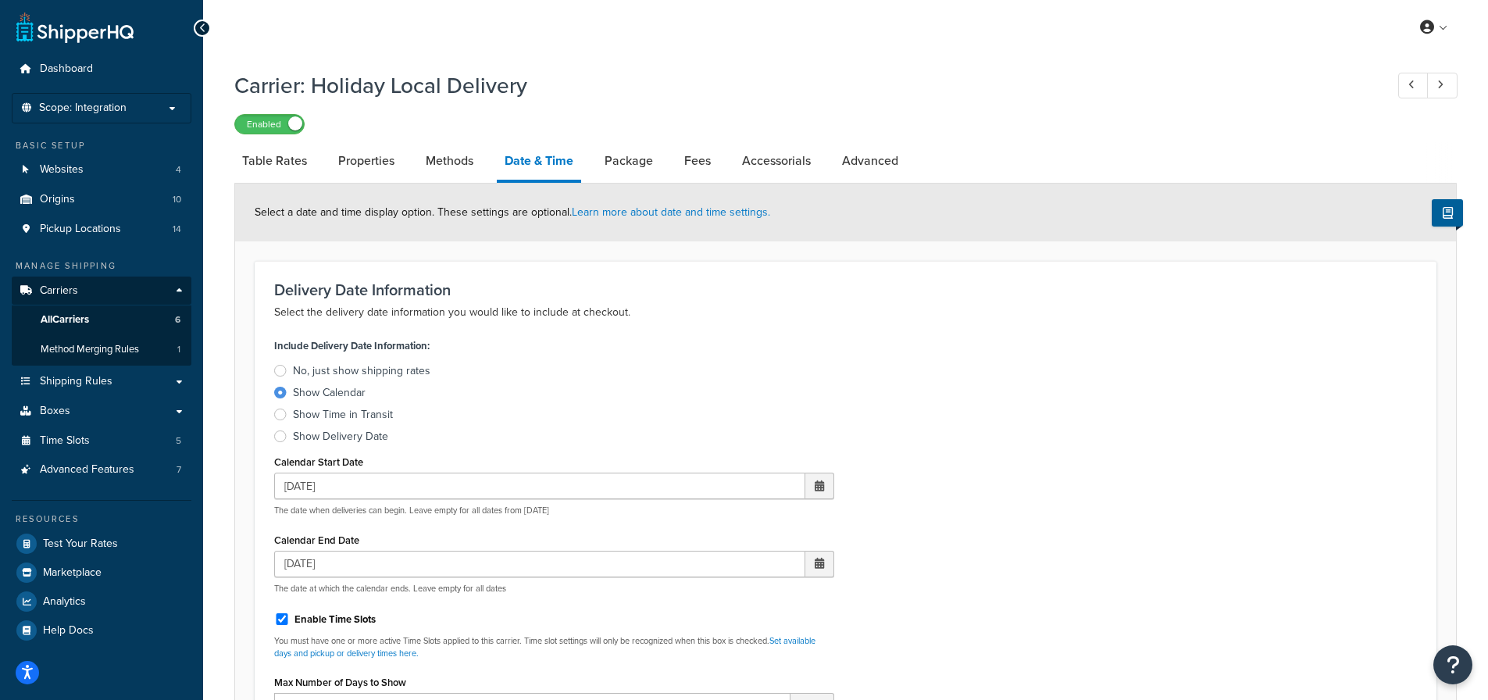  I want to click on label: Calendar Start Date, so click(319, 462).